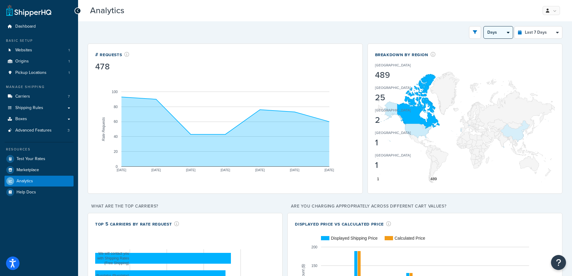 The height and width of the screenshot is (276, 572). What do you see at coordinates (39, 130) in the screenshot?
I see `a: Advanced Features3` at bounding box center [39, 130].